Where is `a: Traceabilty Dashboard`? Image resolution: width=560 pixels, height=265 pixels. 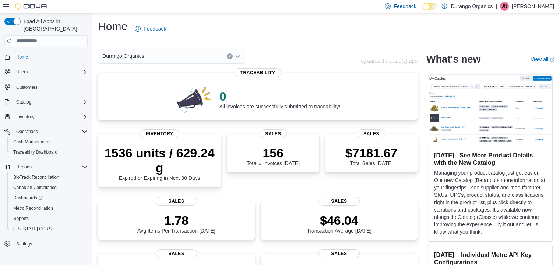 a: Traceabilty Dashboard is located at coordinates (35, 152).